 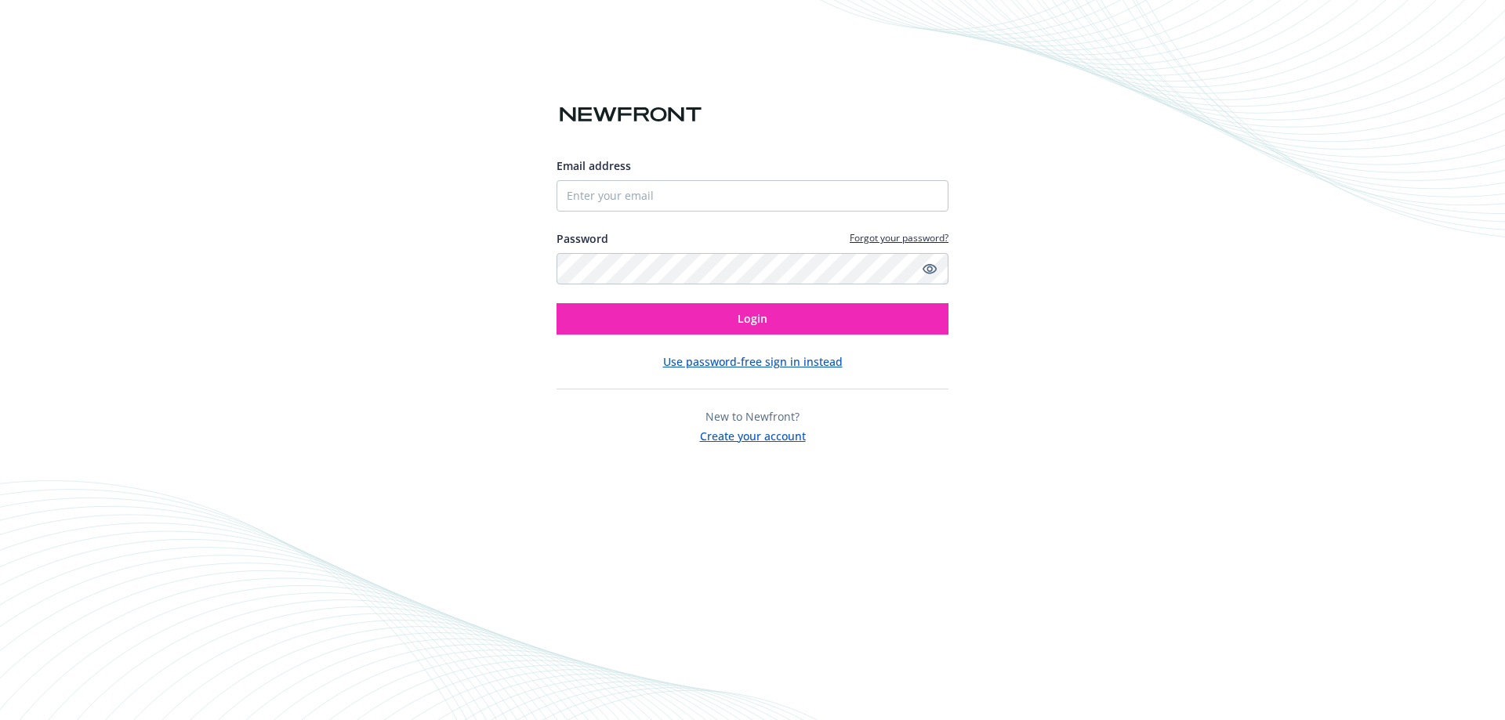 What do you see at coordinates (752, 416) in the screenshot?
I see `span: New to Newfront?` at bounding box center [752, 416].